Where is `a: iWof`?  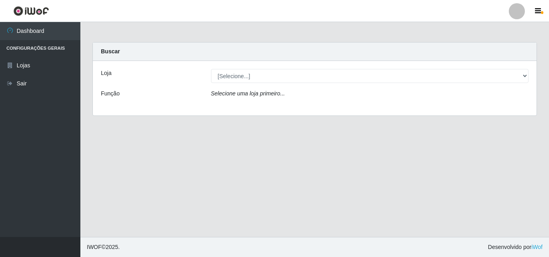
a: iWof is located at coordinates (537, 247).